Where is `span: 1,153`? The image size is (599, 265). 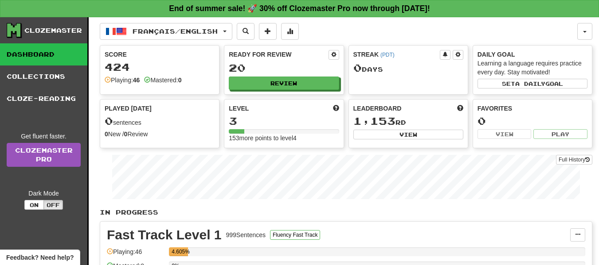
span: 1,153 is located at coordinates (374, 121).